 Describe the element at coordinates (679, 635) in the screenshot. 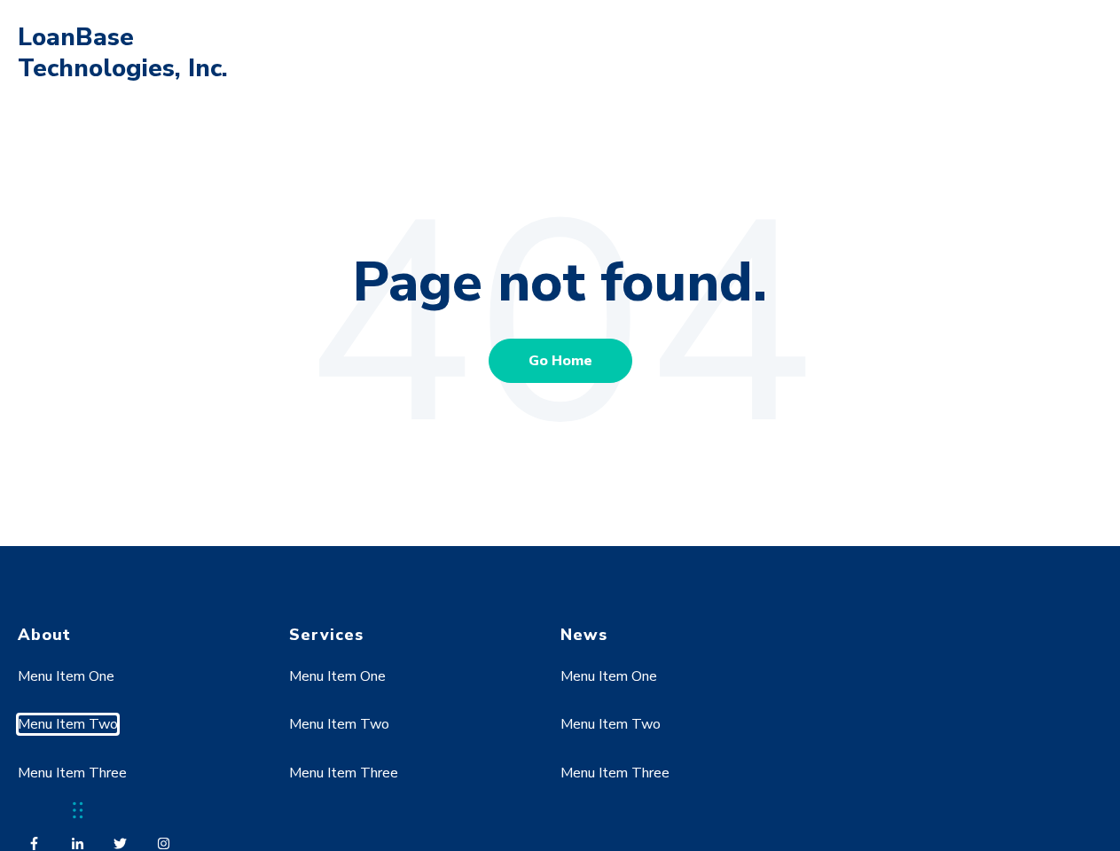

I see `h4: News` at that location.